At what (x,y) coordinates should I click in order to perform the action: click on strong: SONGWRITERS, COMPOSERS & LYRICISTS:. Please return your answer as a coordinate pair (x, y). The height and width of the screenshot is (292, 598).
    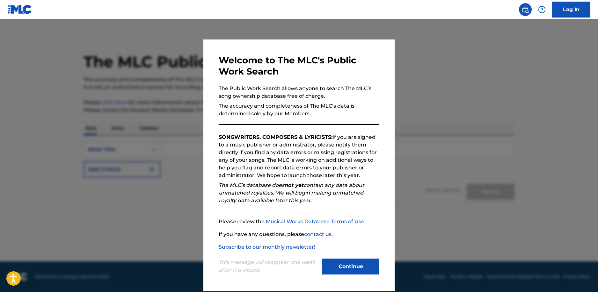
    Looking at the image, I should click on (275, 137).